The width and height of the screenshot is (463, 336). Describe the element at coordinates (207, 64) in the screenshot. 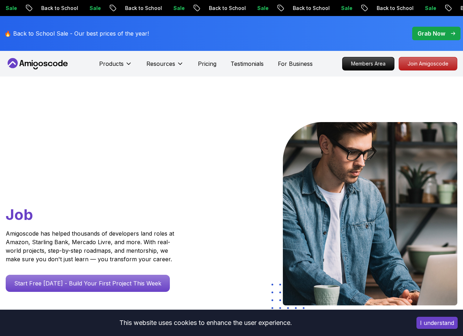

I see `a: Pricing` at that location.